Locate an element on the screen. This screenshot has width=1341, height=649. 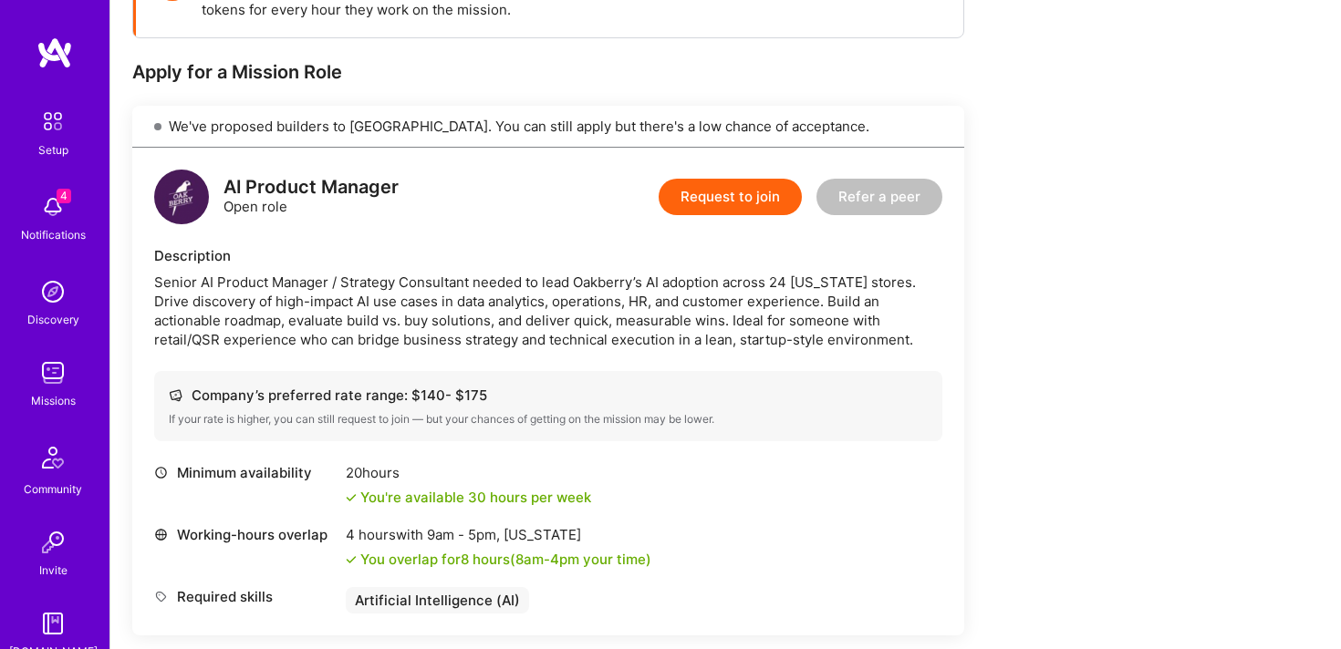
div: You overlap for 8 hours ( your time) is located at coordinates (505, 559).